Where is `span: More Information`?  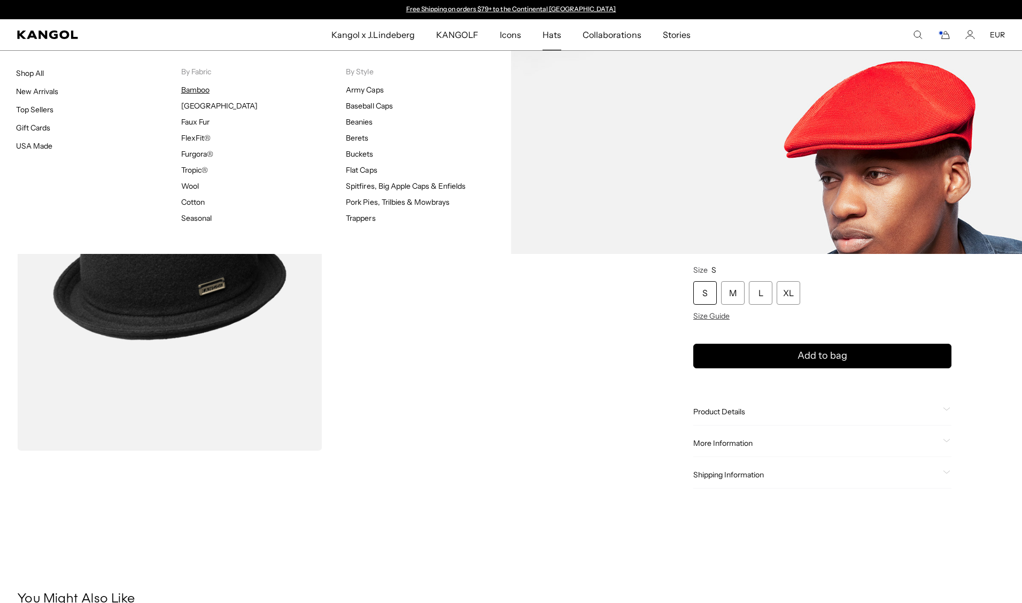 span: More Information is located at coordinates (815, 443).